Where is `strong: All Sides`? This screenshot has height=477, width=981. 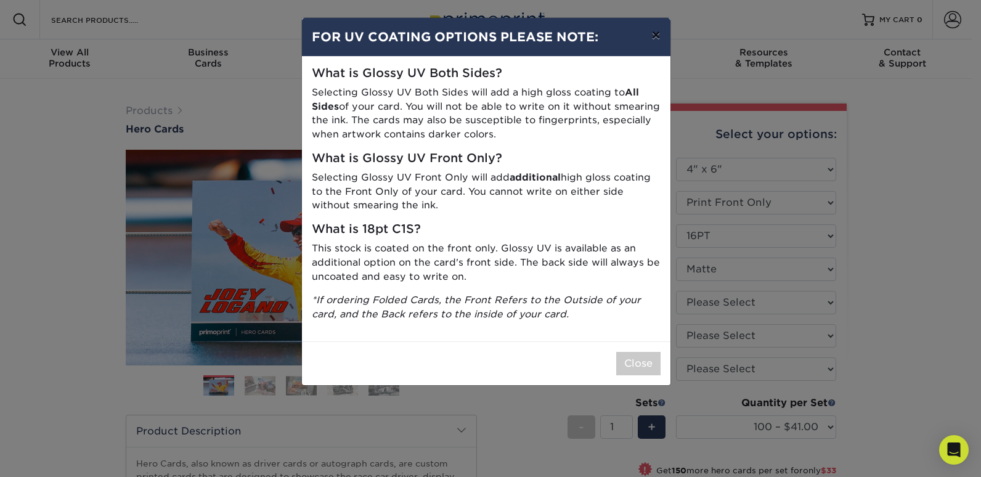
strong: All Sides is located at coordinates (475, 99).